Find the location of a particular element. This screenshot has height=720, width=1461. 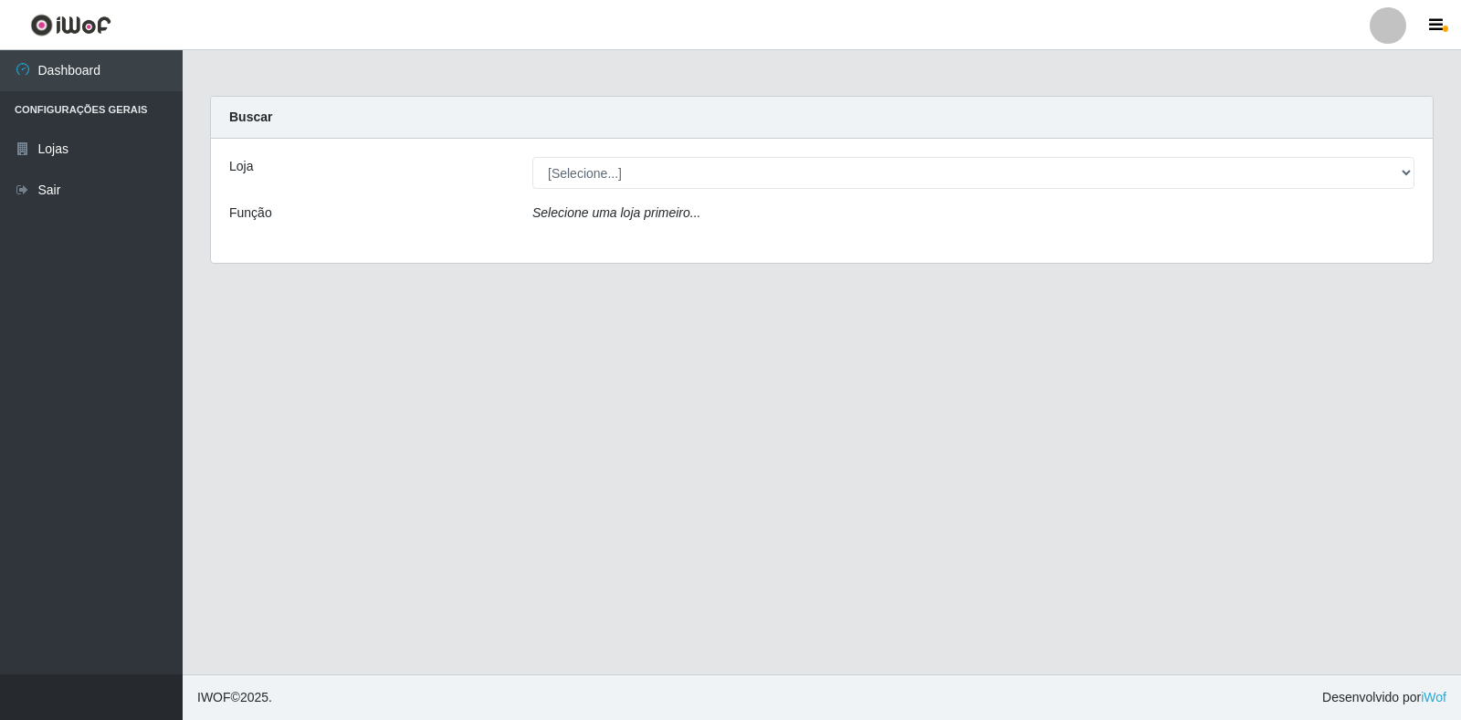

span: © 2025 . is located at coordinates (235, 698).